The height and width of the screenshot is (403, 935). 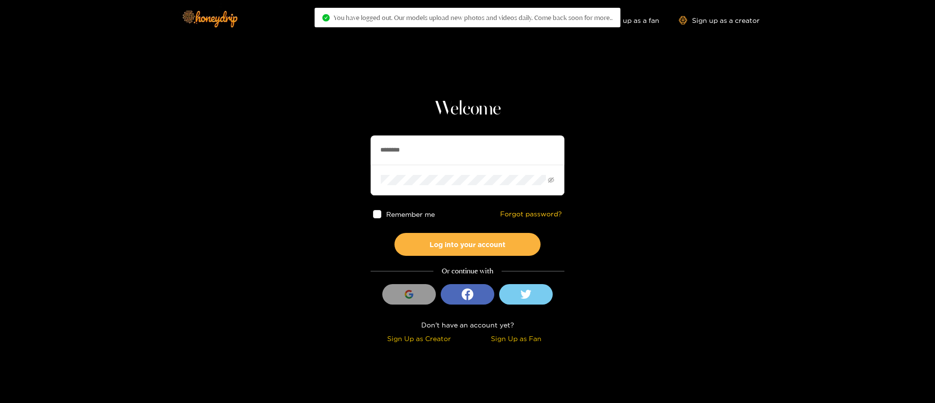 What do you see at coordinates (473, 18) in the screenshot?
I see `span: You have logged out. Our models upload new photos and videos daily. Come back soon for more..` at bounding box center [473, 18].